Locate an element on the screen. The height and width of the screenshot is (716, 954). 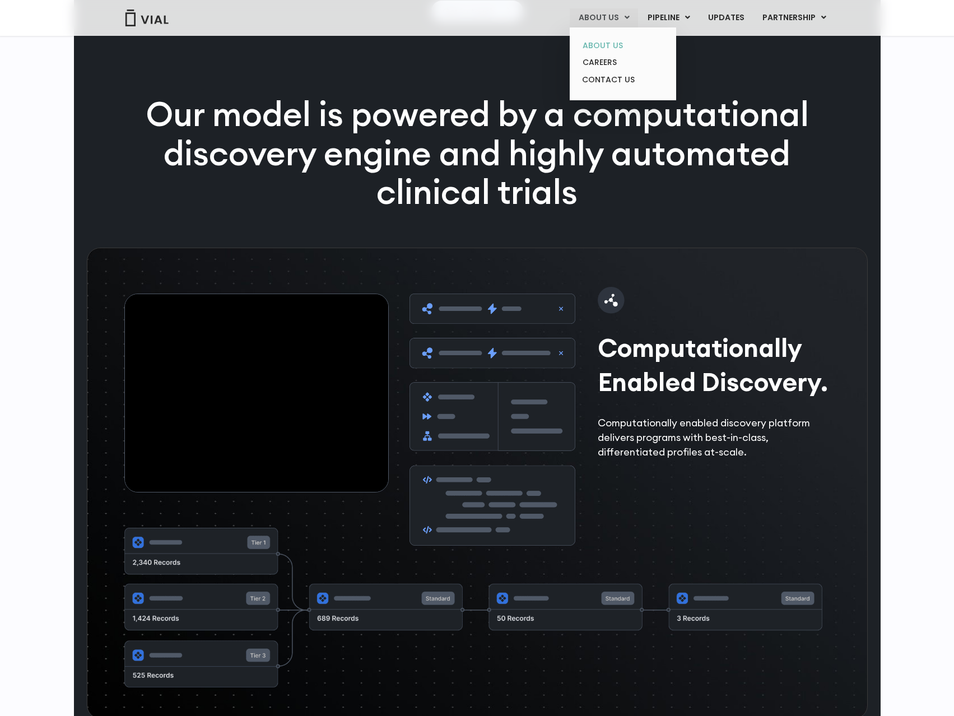
a: ABOUT USMenu Toggle is located at coordinates (604, 18).